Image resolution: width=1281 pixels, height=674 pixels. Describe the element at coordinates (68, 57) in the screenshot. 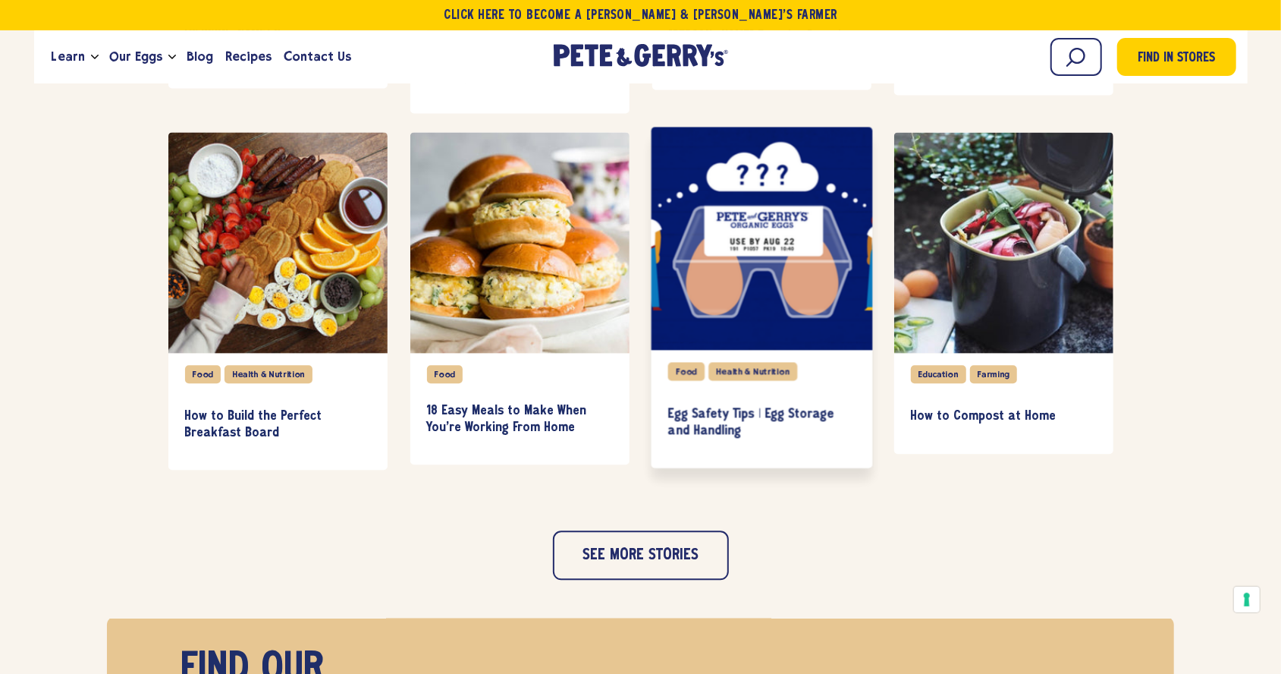

I see `a: Learn` at that location.